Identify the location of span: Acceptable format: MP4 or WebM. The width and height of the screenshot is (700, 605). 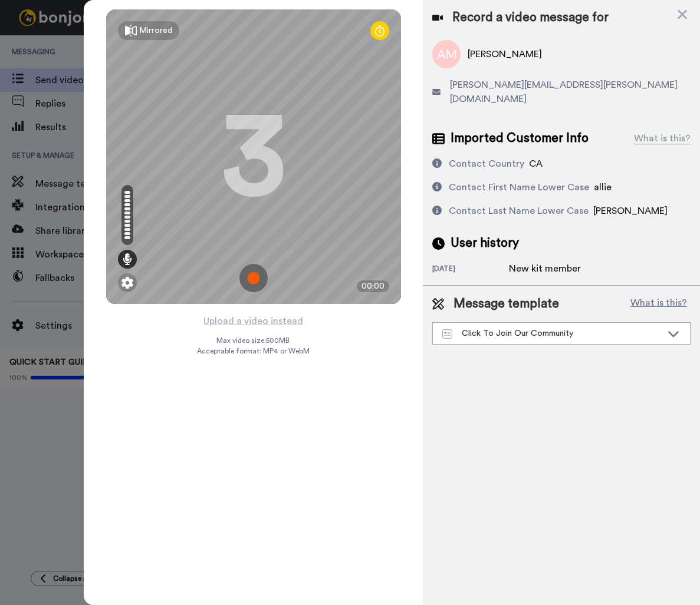
(253, 351).